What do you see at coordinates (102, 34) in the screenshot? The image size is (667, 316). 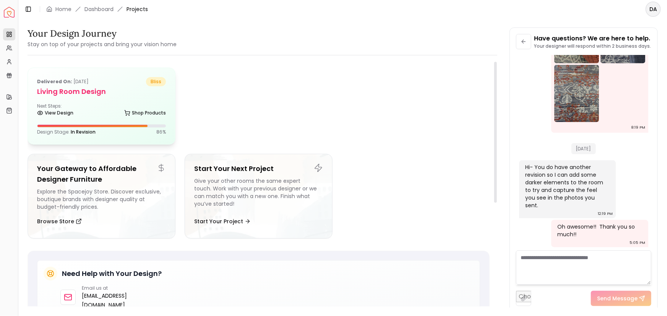 I see `h3: Your Design Journey` at bounding box center [102, 34].